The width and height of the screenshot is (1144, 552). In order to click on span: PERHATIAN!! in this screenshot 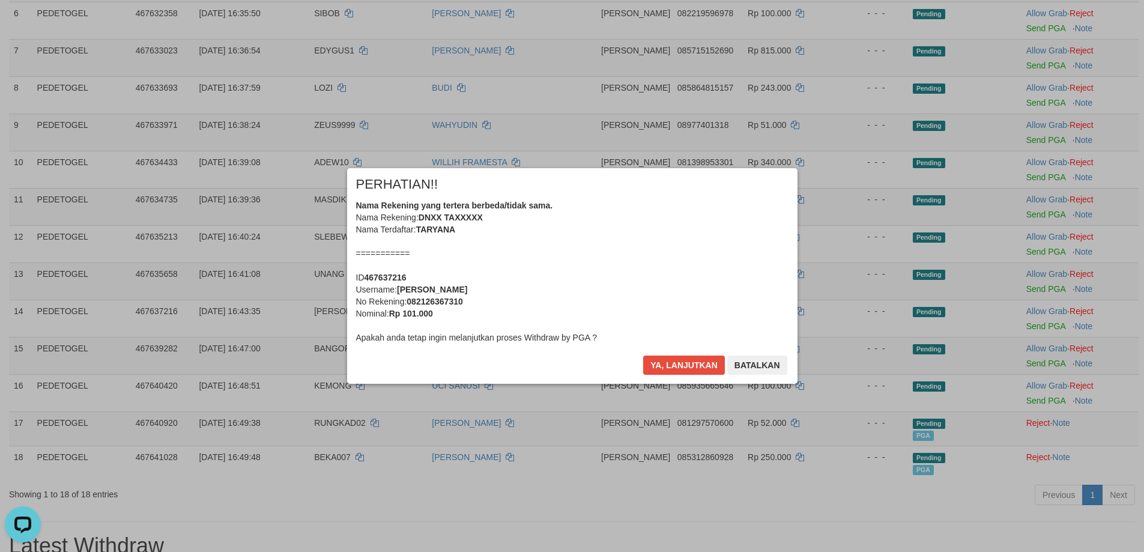, I will do `click(397, 184)`.